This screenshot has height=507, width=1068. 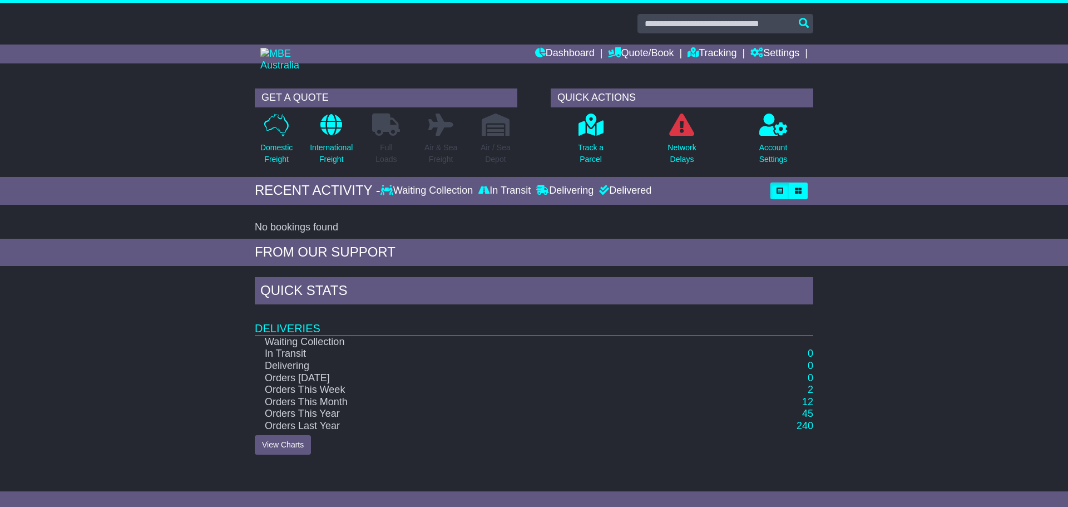 I want to click on div: GET A QUOTE, so click(x=386, y=98).